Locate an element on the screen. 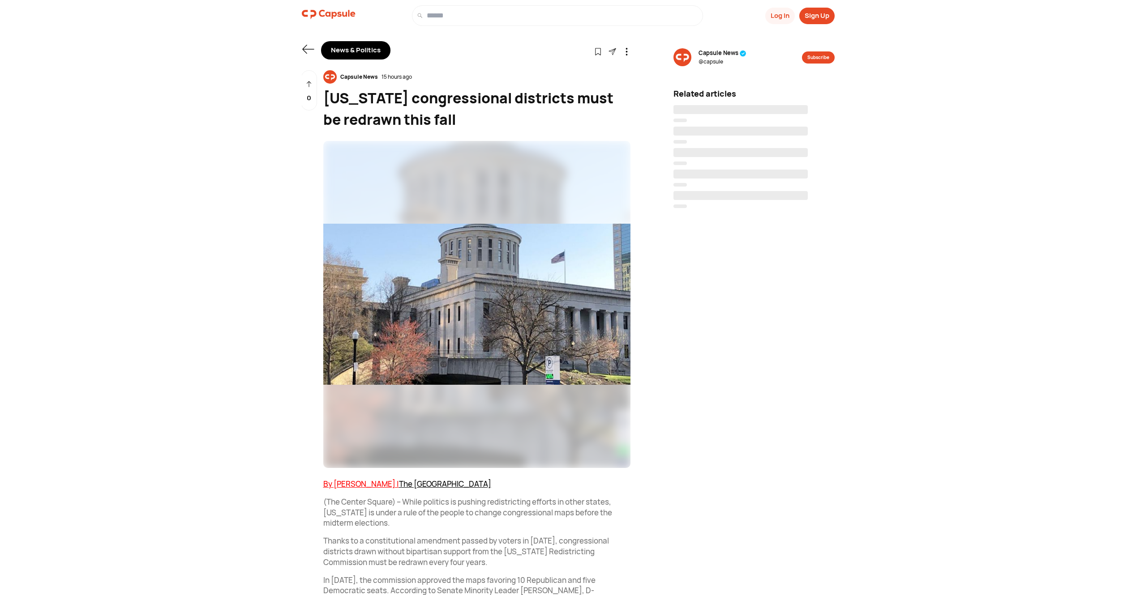 This screenshot has height=595, width=1136. div: Capsule News is located at coordinates (359, 77).